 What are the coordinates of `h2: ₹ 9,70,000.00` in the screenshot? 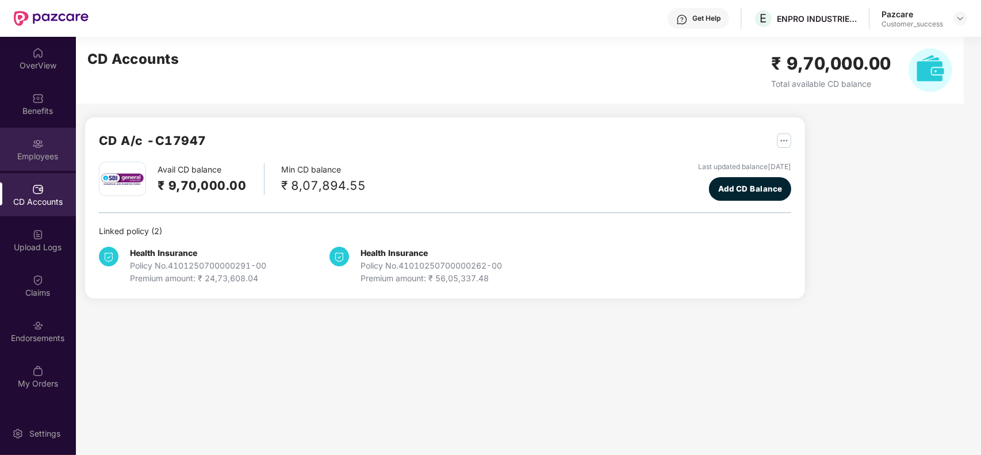 It's located at (831, 63).